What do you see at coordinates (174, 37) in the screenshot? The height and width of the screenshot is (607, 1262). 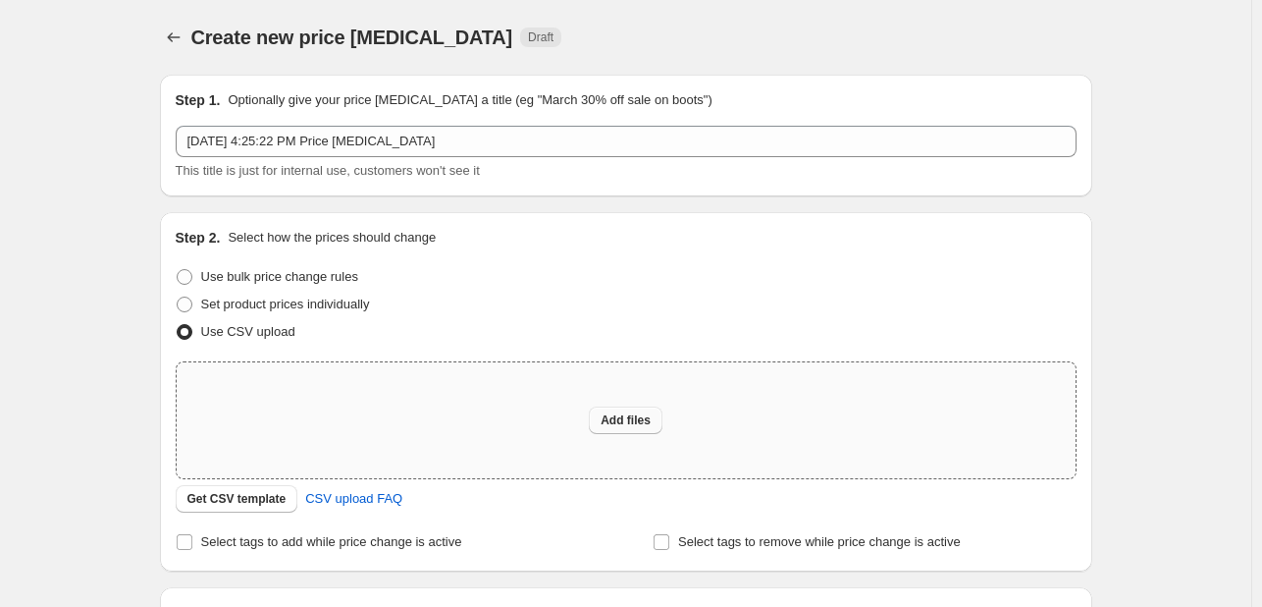 I see `button: Price change jobs` at bounding box center [174, 37].